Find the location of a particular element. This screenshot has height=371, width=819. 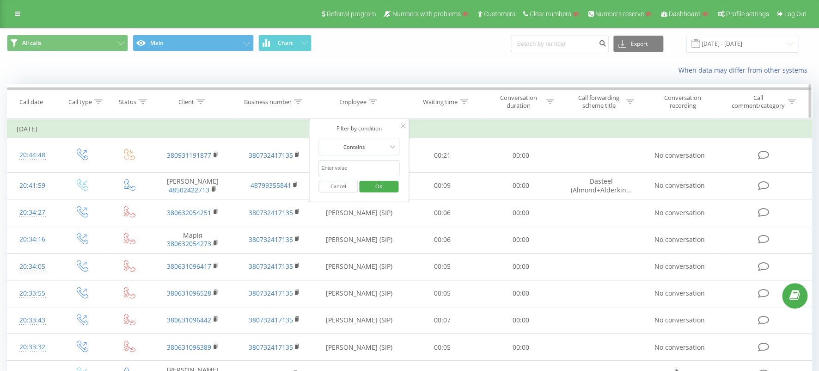

button: All calls is located at coordinates (67, 43).